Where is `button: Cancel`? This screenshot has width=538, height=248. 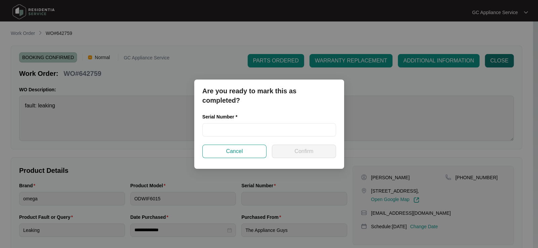 button: Cancel is located at coordinates (234, 151).